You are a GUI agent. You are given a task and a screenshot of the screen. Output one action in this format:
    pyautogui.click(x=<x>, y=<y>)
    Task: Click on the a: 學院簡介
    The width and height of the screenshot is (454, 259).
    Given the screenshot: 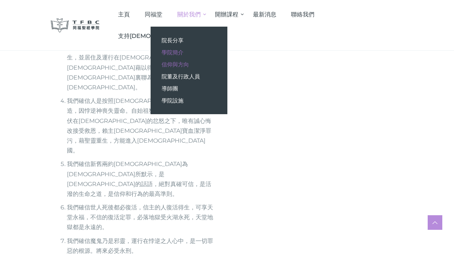 What is the action you would take?
    pyautogui.click(x=189, y=52)
    